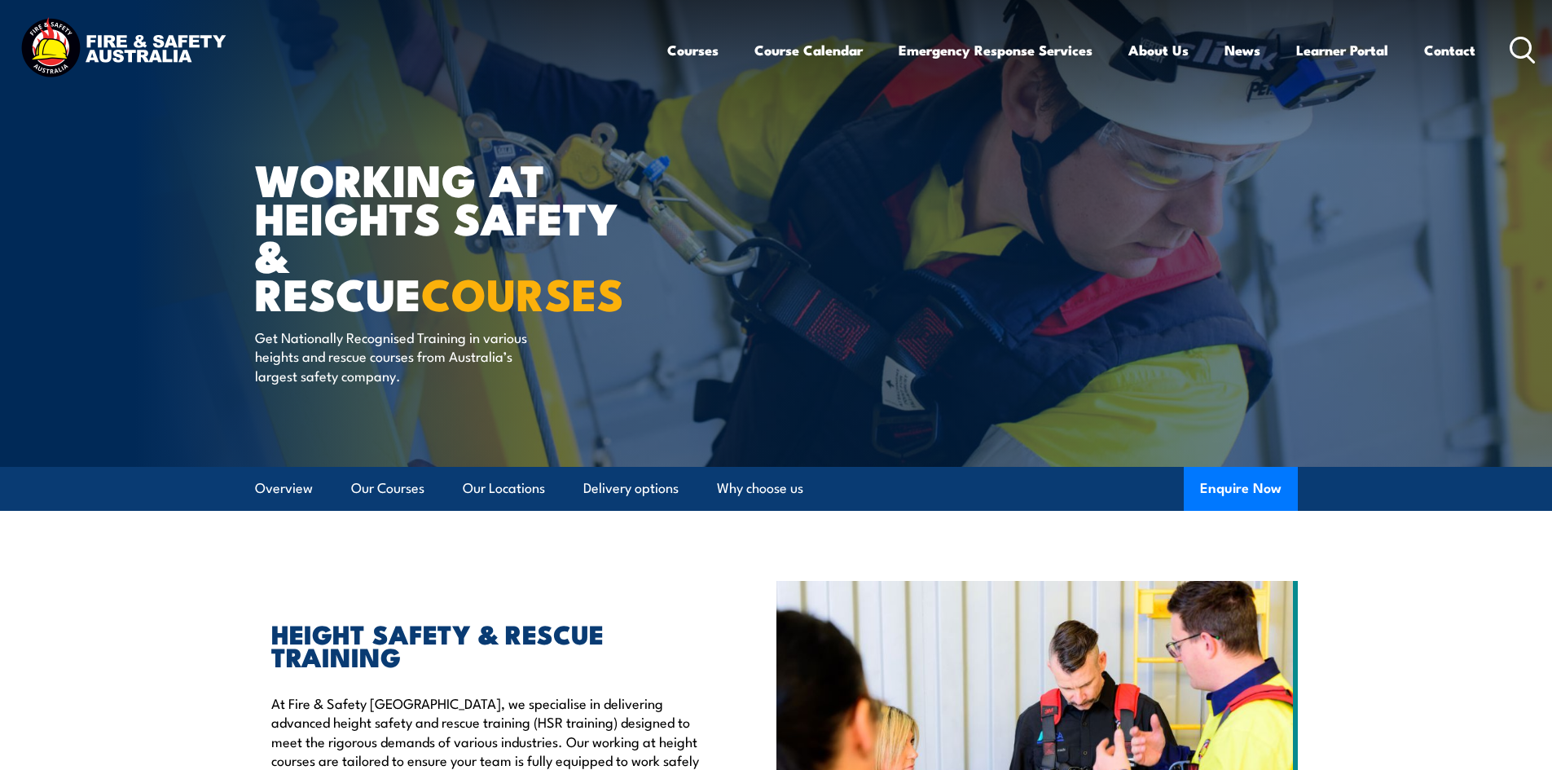 Image resolution: width=1552 pixels, height=770 pixels. Describe the element at coordinates (1242, 50) in the screenshot. I see `a: News` at that location.